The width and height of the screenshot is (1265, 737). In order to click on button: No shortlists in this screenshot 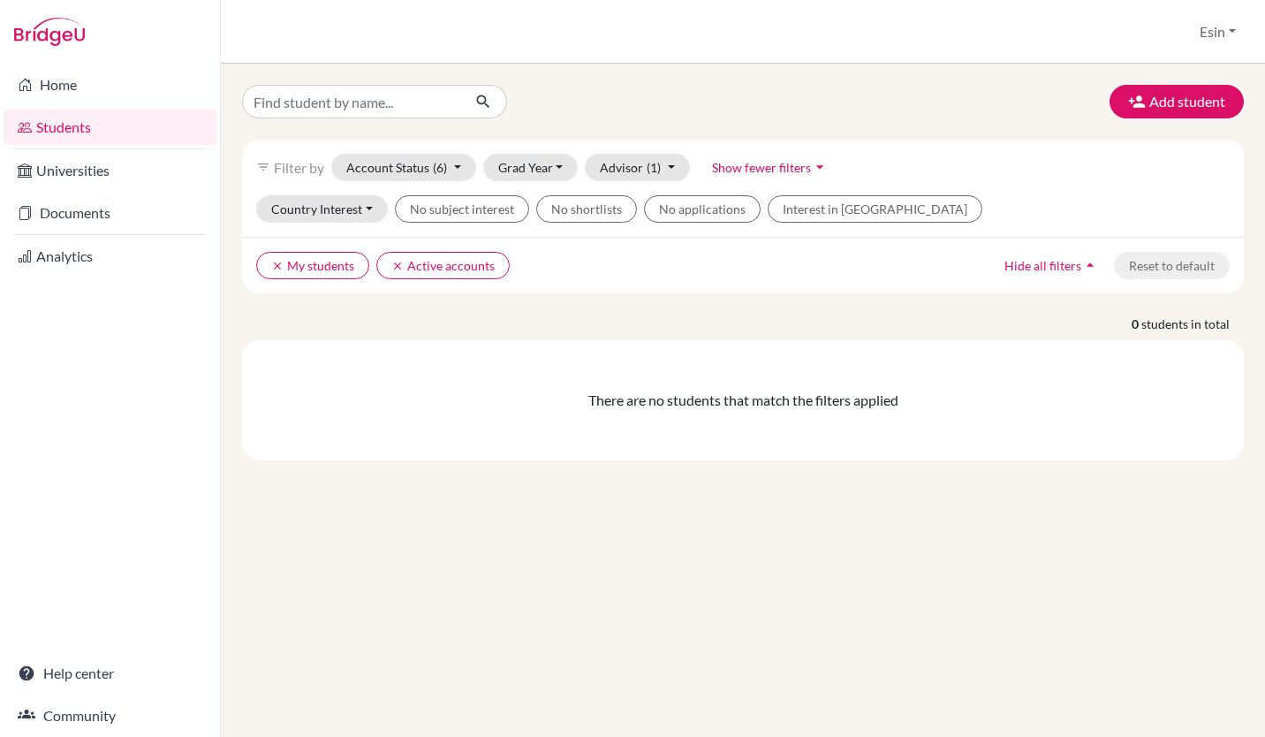, I will do `click(586, 208)`.